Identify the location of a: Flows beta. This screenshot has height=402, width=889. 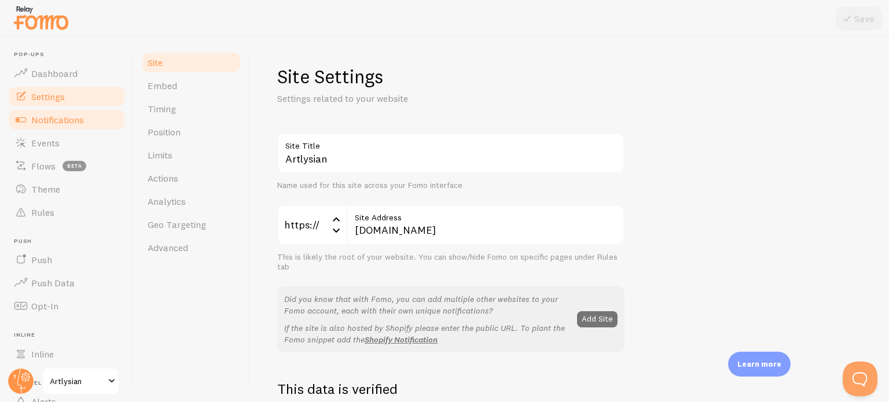
(67, 166).